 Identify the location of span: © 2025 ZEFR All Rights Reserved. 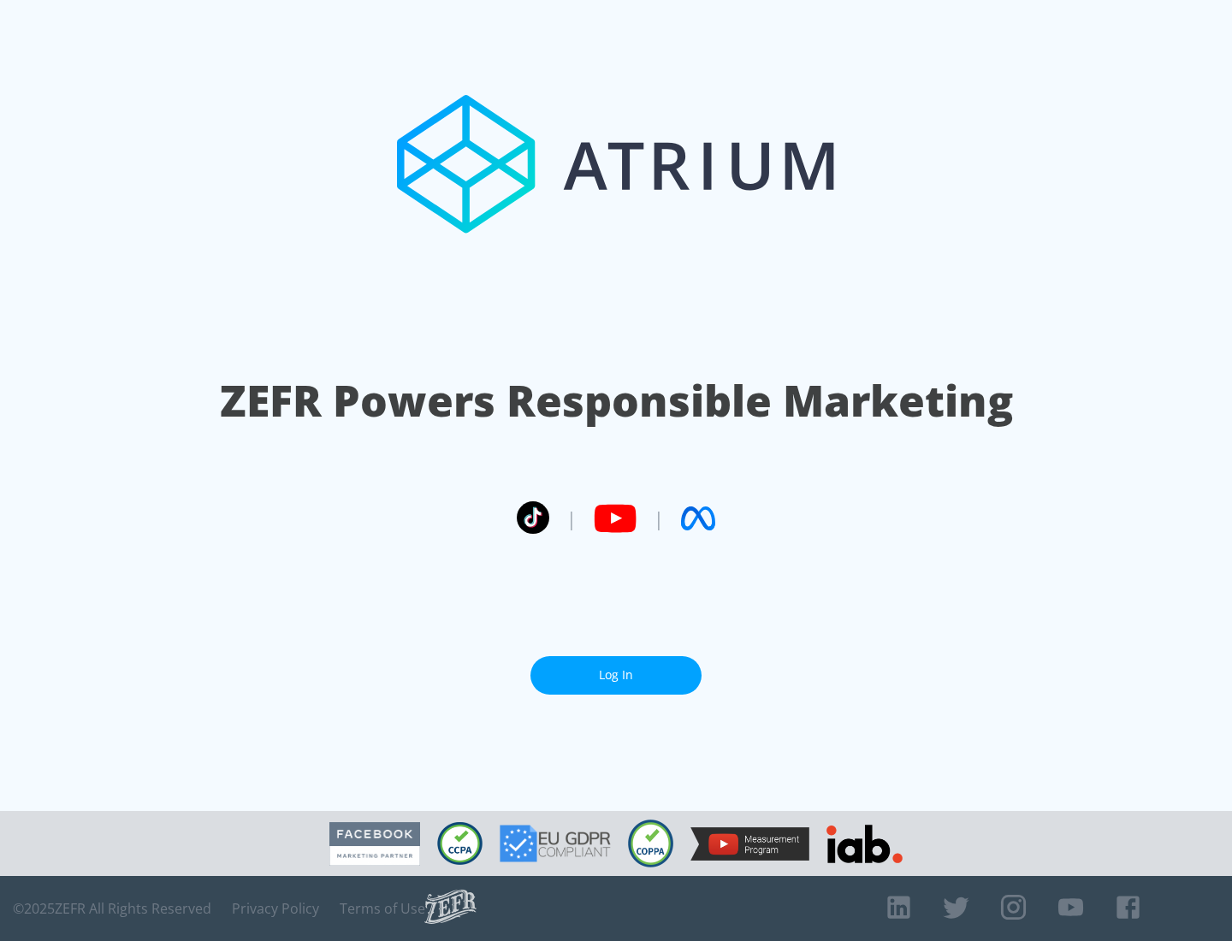
(112, 908).